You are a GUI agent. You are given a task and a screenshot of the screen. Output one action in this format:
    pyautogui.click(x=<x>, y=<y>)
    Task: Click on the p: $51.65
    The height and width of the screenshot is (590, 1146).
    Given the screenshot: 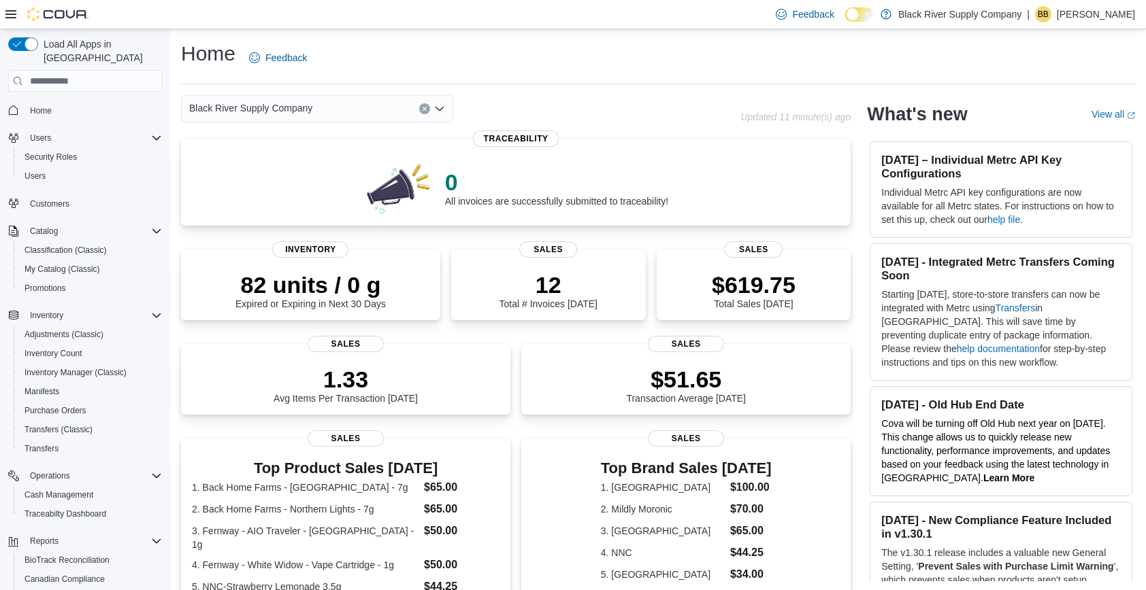 What is the action you would take?
    pyautogui.click(x=686, y=380)
    